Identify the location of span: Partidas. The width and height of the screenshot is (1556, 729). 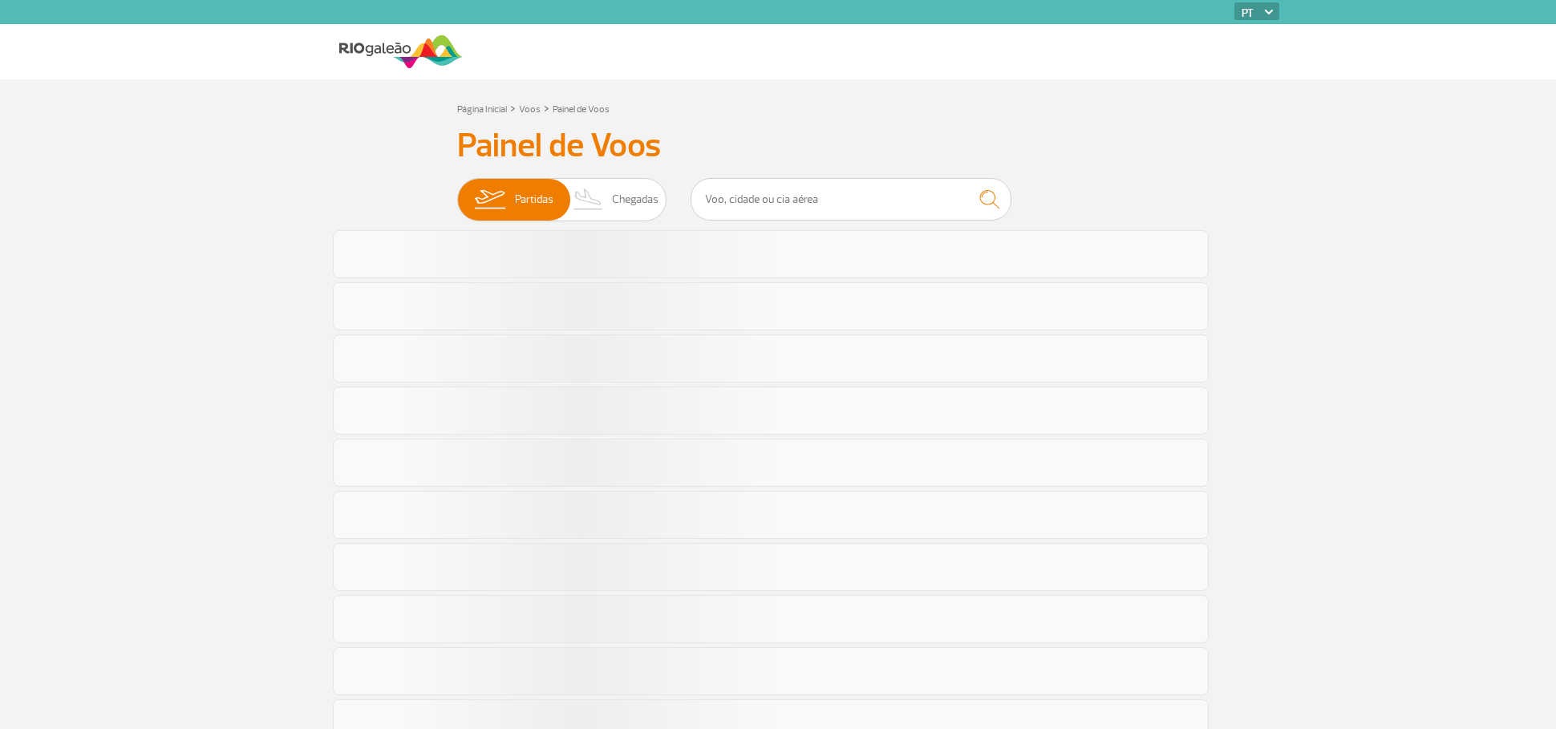
(534, 200).